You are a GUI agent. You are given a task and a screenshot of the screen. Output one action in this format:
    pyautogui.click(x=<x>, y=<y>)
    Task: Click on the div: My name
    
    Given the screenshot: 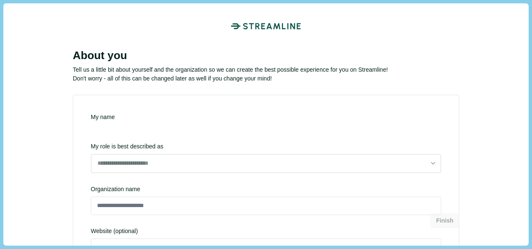 What is the action you would take?
    pyautogui.click(x=266, y=117)
    